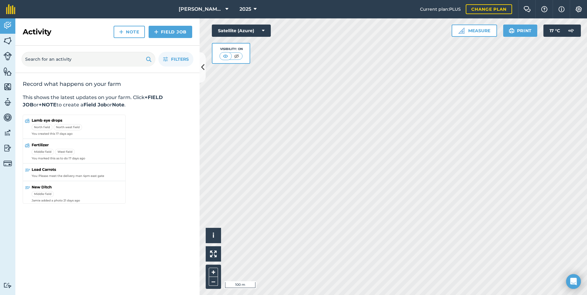  I want to click on a: Note, so click(129, 32).